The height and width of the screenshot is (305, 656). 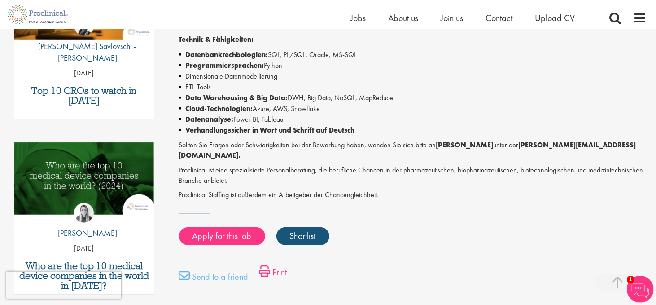 What do you see at coordinates (499, 18) in the screenshot?
I see `a: Contact` at bounding box center [499, 18].